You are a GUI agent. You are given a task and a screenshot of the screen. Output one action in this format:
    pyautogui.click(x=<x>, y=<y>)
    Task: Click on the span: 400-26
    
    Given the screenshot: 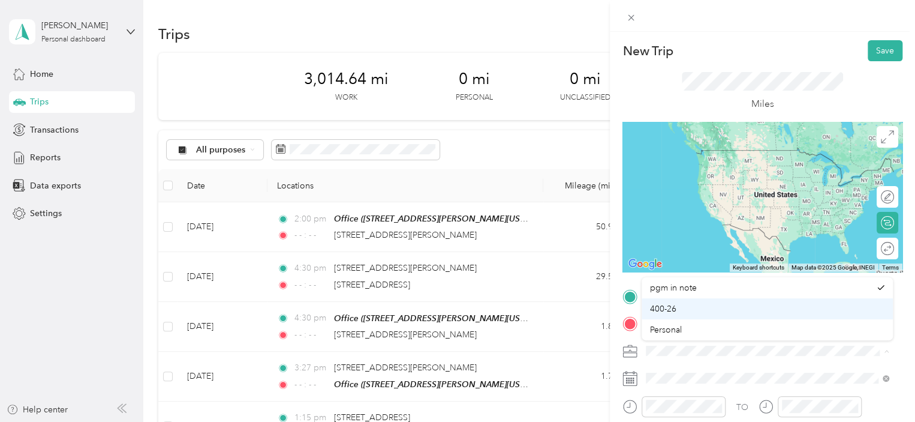 What is the action you would take?
    pyautogui.click(x=663, y=308)
    